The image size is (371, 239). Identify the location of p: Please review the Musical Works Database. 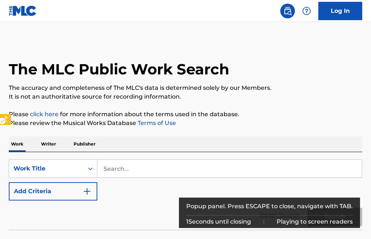
(186, 123).